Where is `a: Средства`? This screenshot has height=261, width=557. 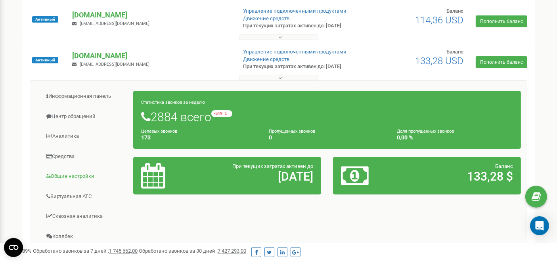 a: Средства is located at coordinates (85, 157).